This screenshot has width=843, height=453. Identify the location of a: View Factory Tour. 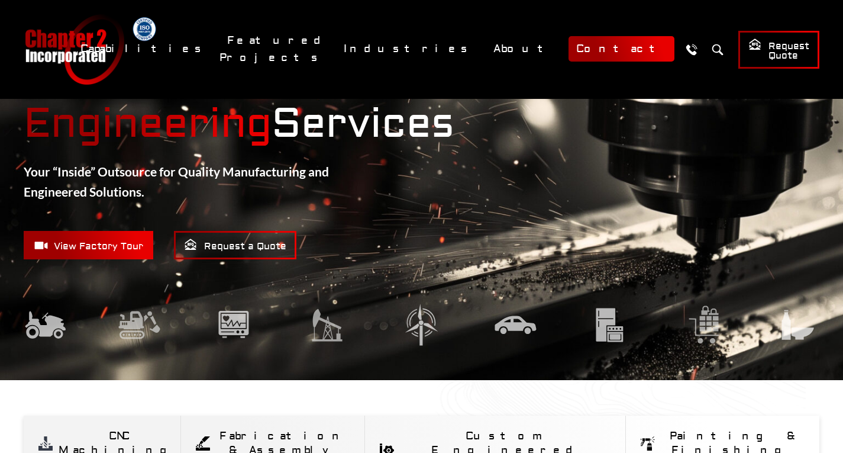
(88, 245).